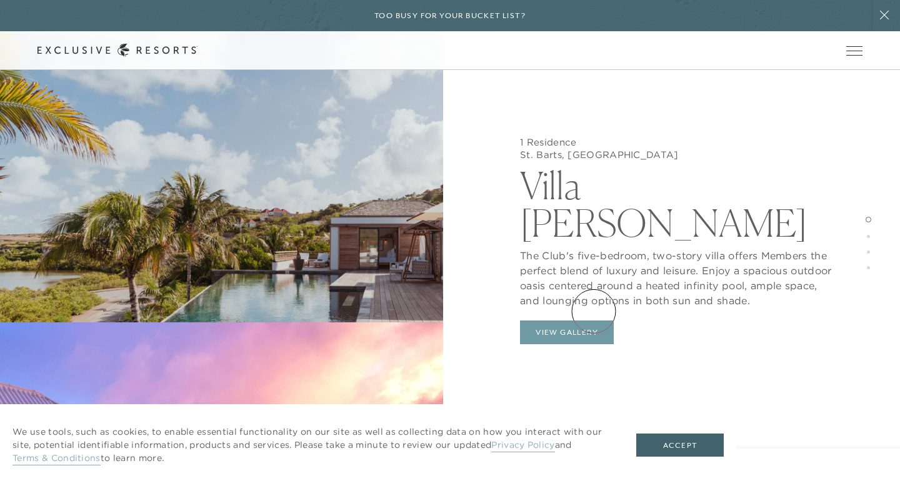 This screenshot has height=486, width=900. What do you see at coordinates (854, 51) in the screenshot?
I see `button: Open navigation` at bounding box center [854, 51].